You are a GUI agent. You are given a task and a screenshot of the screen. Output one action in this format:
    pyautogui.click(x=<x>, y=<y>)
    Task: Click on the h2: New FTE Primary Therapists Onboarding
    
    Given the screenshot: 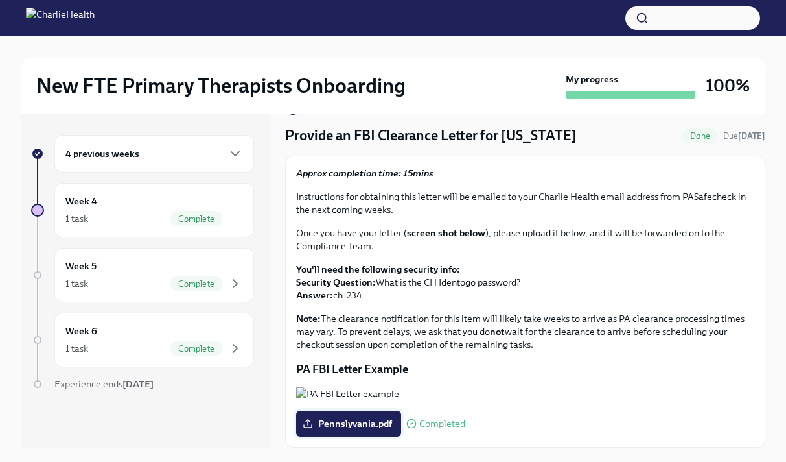 What is the action you would take?
    pyautogui.click(x=221, y=86)
    